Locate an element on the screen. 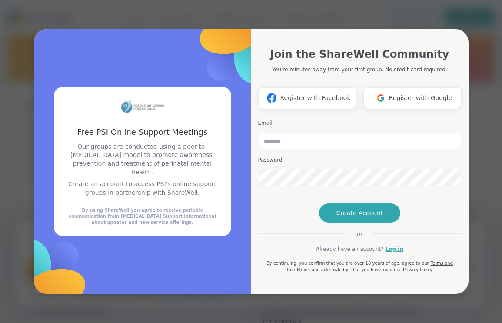  span: By continuing, you confirm that you are over 18 years of age, agree to our is located at coordinates (348, 263).